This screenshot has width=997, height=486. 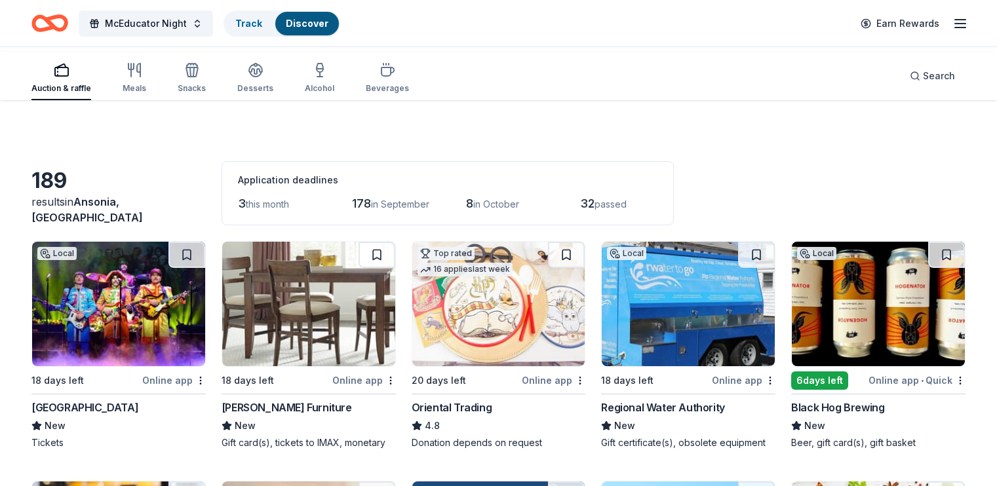 What do you see at coordinates (61, 79) in the screenshot?
I see `button: Auction & raffle` at bounding box center [61, 79].